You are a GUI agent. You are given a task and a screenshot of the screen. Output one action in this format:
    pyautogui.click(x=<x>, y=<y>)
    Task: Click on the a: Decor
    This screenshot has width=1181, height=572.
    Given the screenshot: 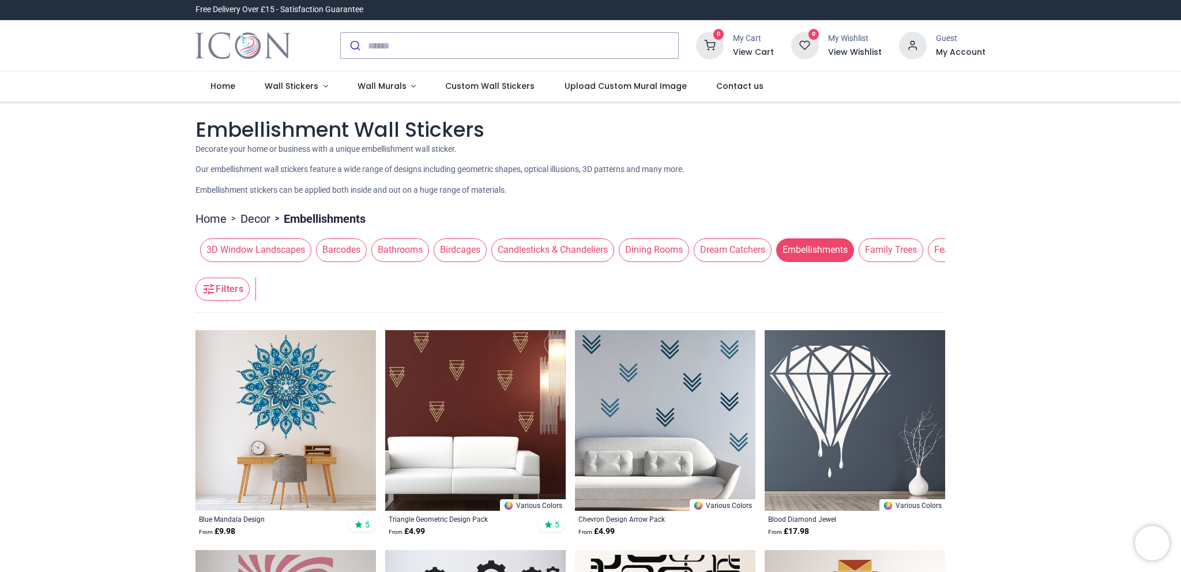 What is the action you would take?
    pyautogui.click(x=255, y=219)
    